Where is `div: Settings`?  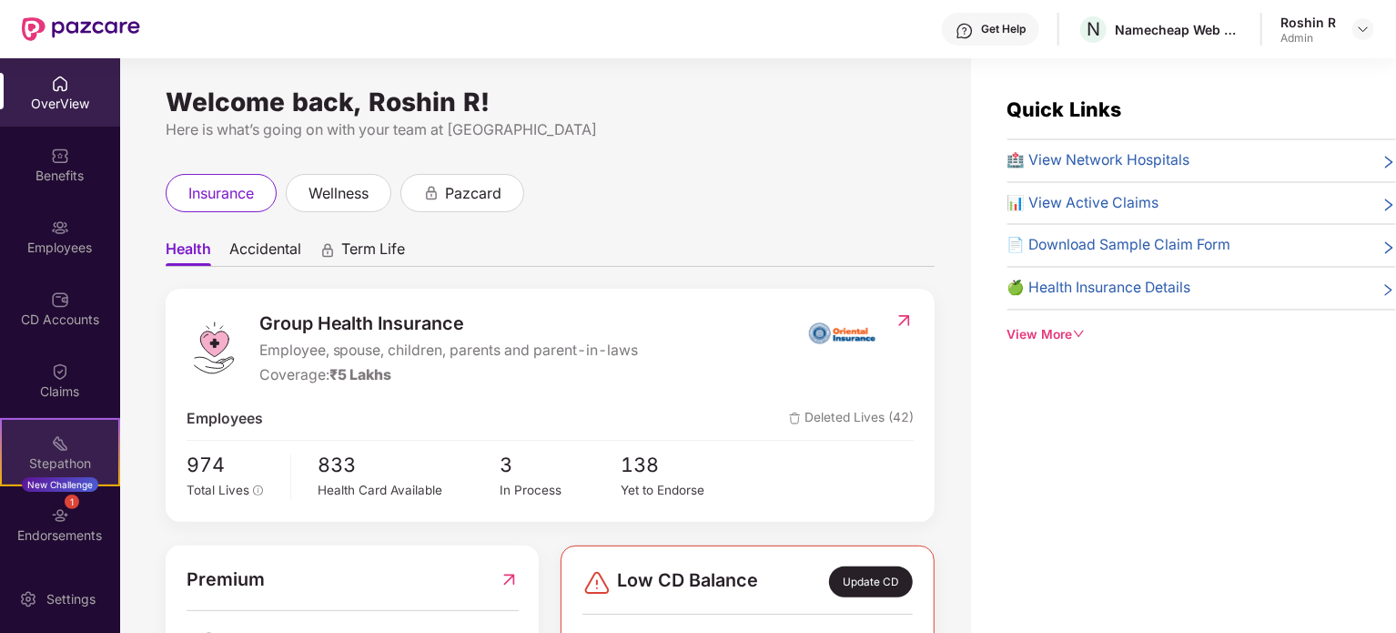
div: Settings is located at coordinates (71, 599).